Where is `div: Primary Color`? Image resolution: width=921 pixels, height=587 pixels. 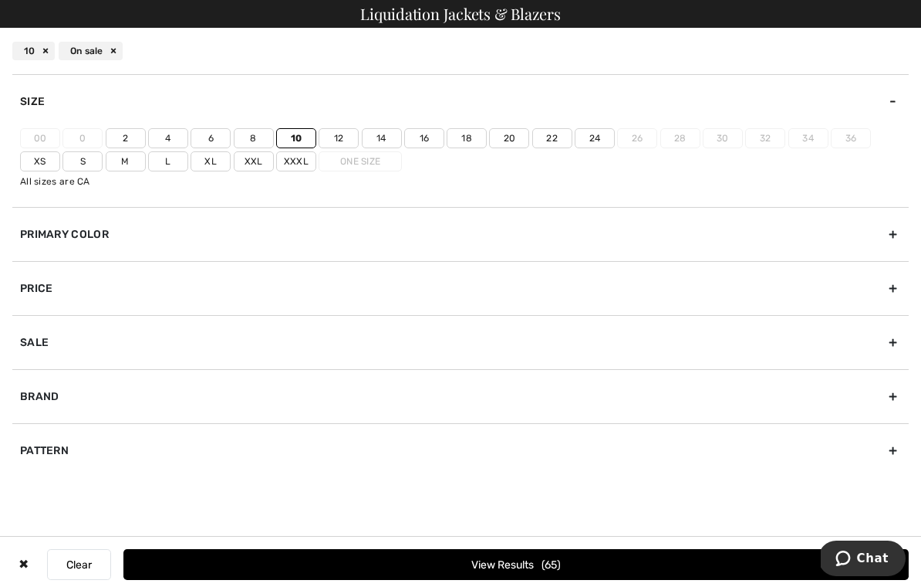 div: Primary Color is located at coordinates (461, 234).